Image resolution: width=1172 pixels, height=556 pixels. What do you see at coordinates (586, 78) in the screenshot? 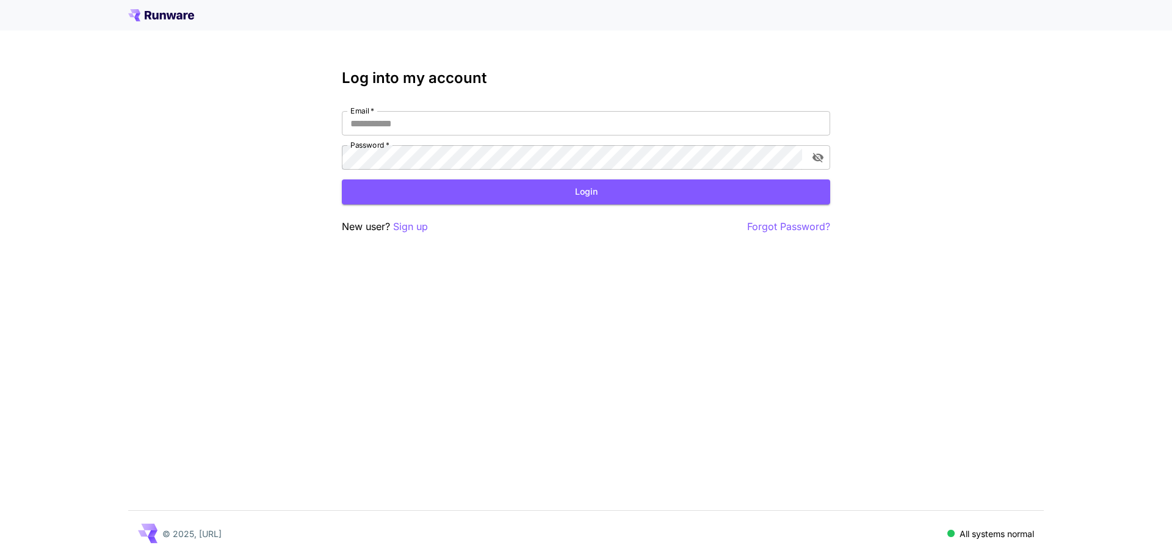
I see `h3: Log into my account` at bounding box center [586, 78].